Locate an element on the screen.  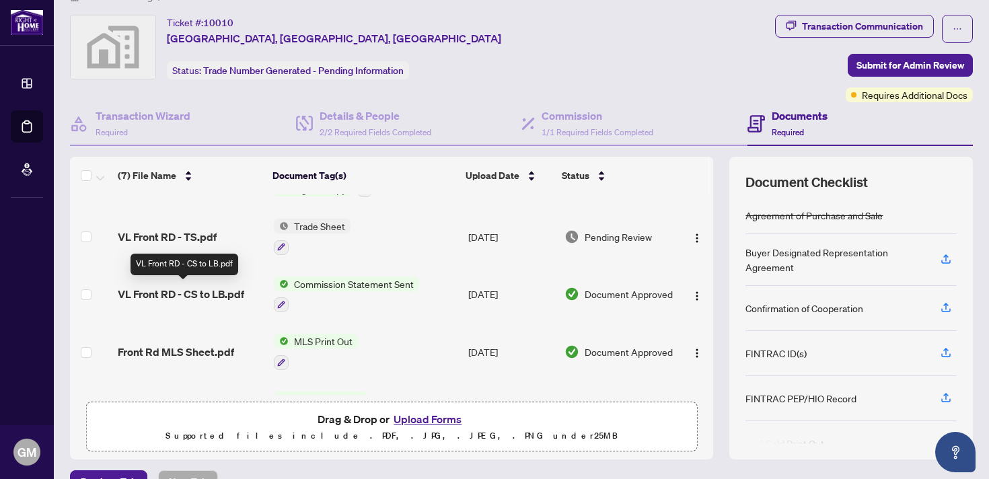
h4: Details & People is located at coordinates (375, 116).